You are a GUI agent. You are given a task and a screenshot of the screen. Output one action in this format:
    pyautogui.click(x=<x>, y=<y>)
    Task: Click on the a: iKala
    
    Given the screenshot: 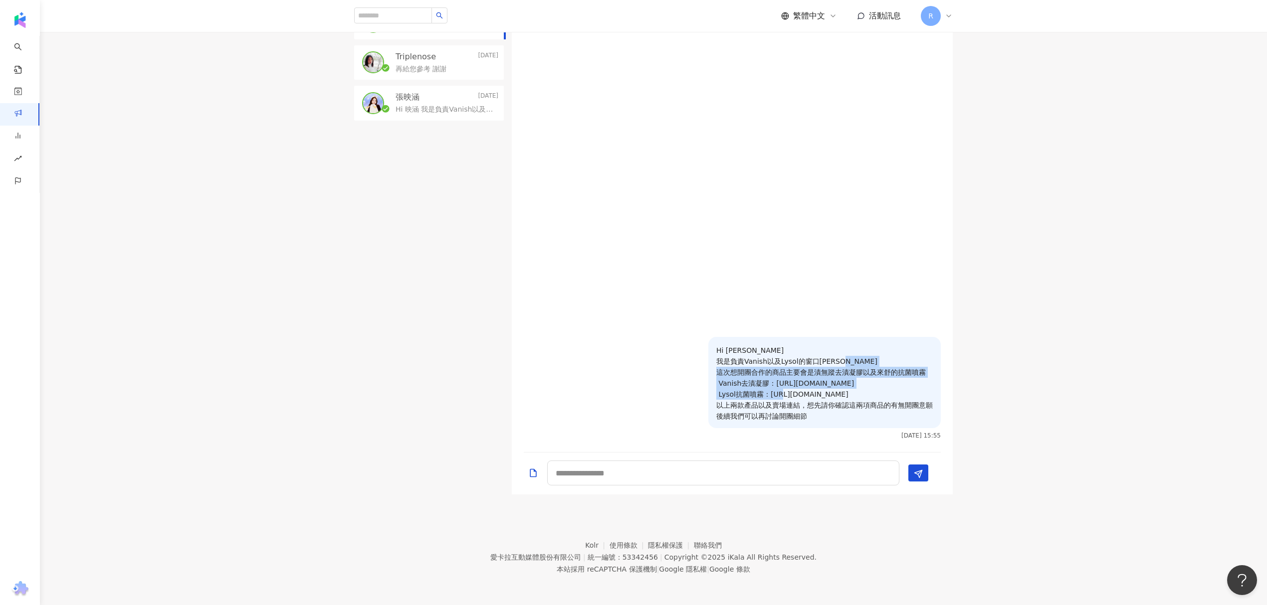 What is the action you would take?
    pyautogui.click(x=736, y=558)
    